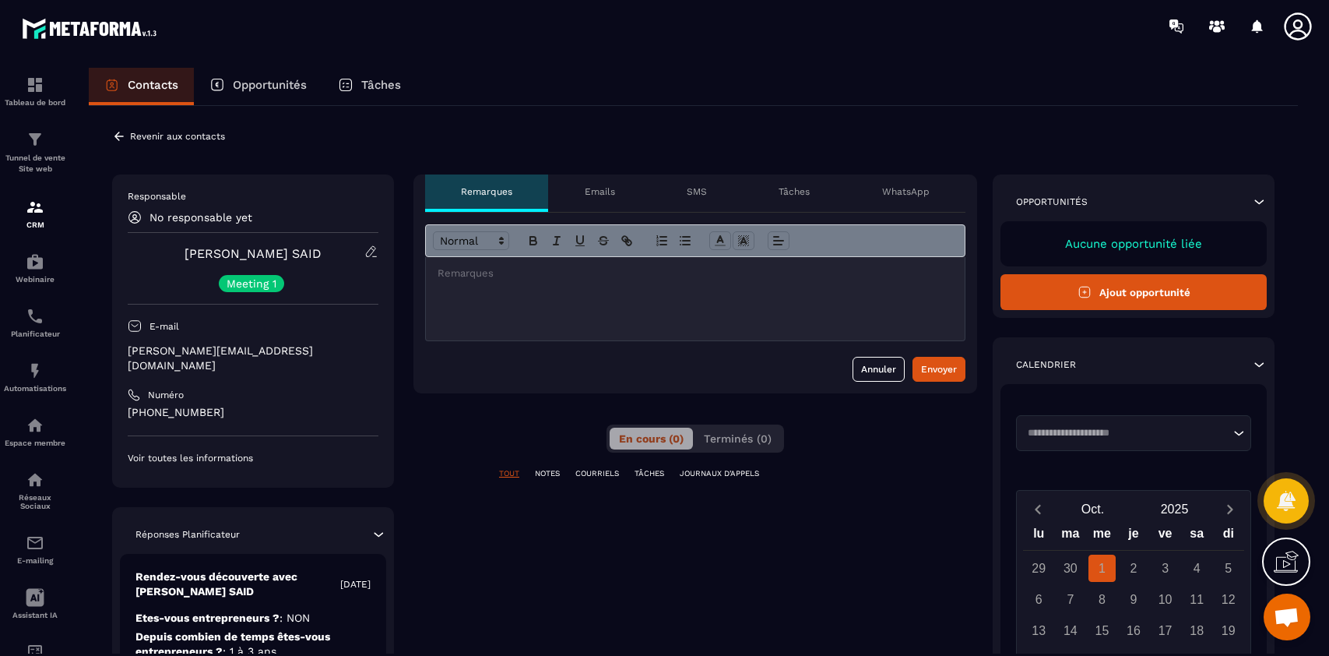  What do you see at coordinates (651, 438) in the screenshot?
I see `span: En cours (0)` at bounding box center [651, 438].